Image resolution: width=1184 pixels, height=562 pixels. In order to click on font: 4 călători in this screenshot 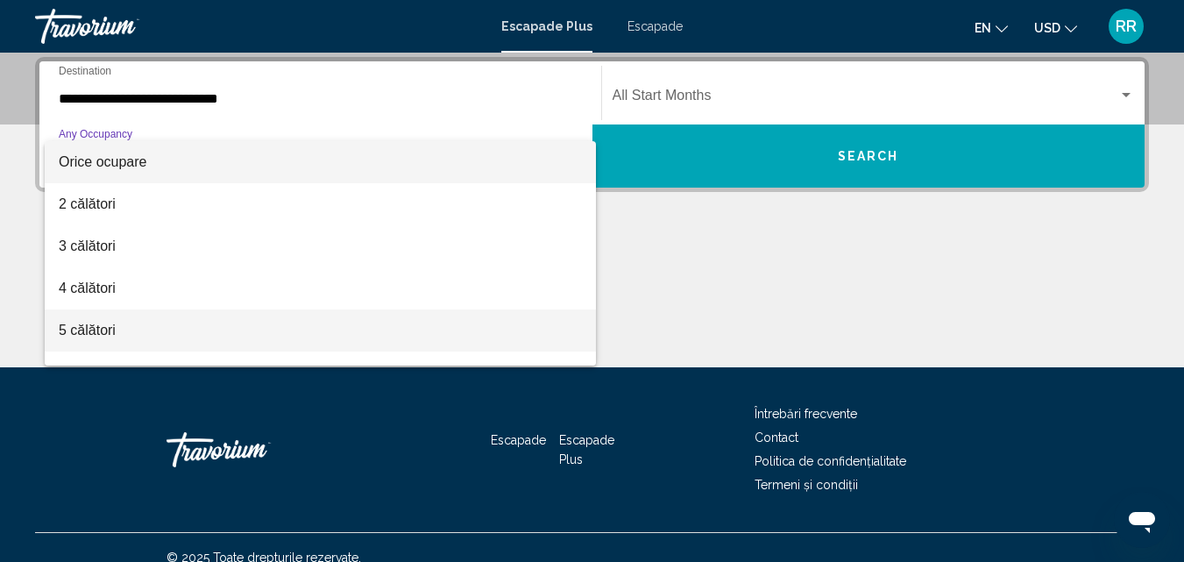, I will do `click(87, 287)`.